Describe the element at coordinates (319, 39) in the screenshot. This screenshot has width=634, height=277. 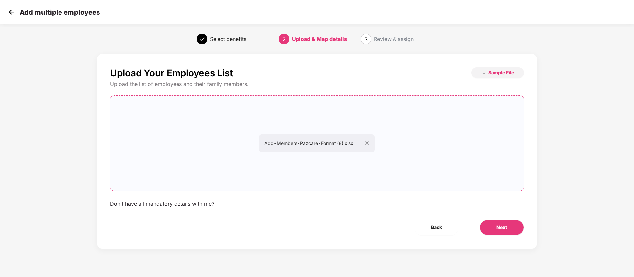
I see `div: Upload & Map details` at that location.